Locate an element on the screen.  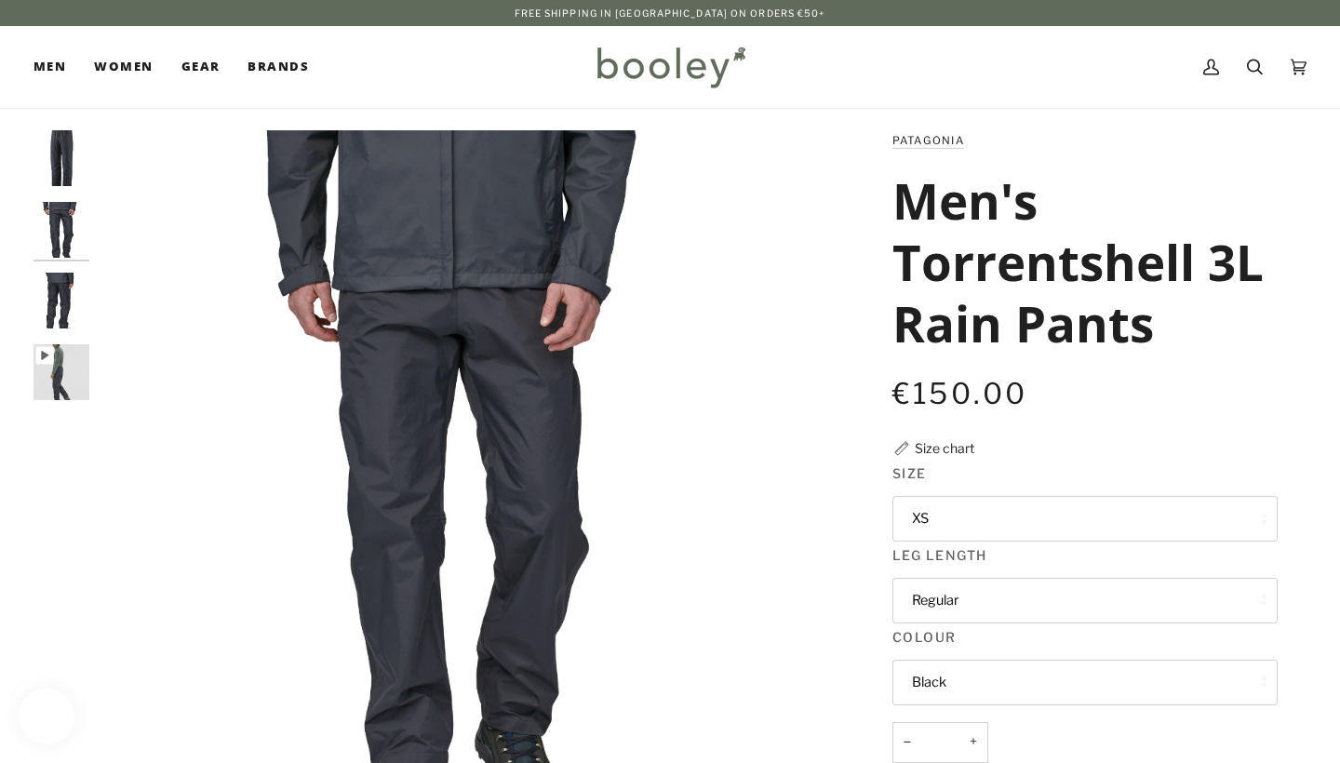
a: Brands is located at coordinates (278, 67).